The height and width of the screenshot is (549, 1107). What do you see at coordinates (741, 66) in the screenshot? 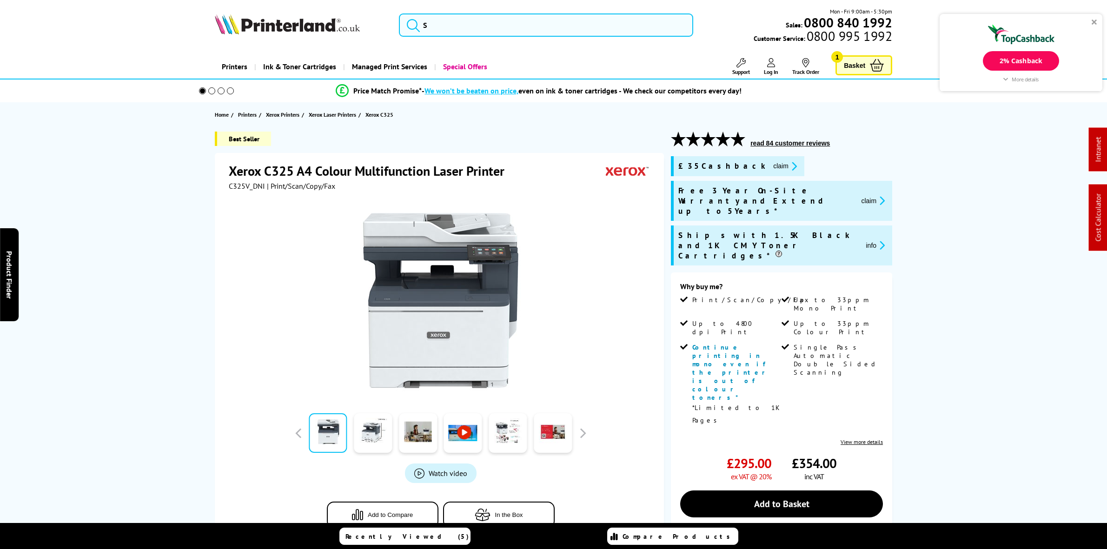
I see `a: Support` at bounding box center [741, 66].